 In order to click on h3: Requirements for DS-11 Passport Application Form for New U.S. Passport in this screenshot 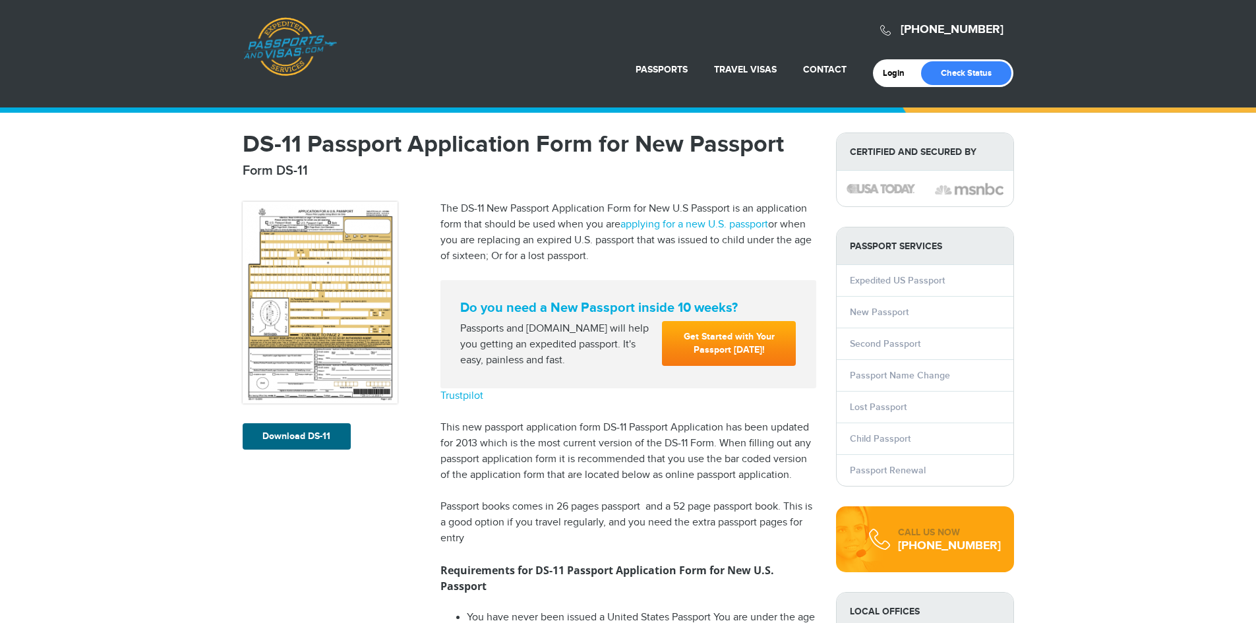, I will do `click(628, 578)`.